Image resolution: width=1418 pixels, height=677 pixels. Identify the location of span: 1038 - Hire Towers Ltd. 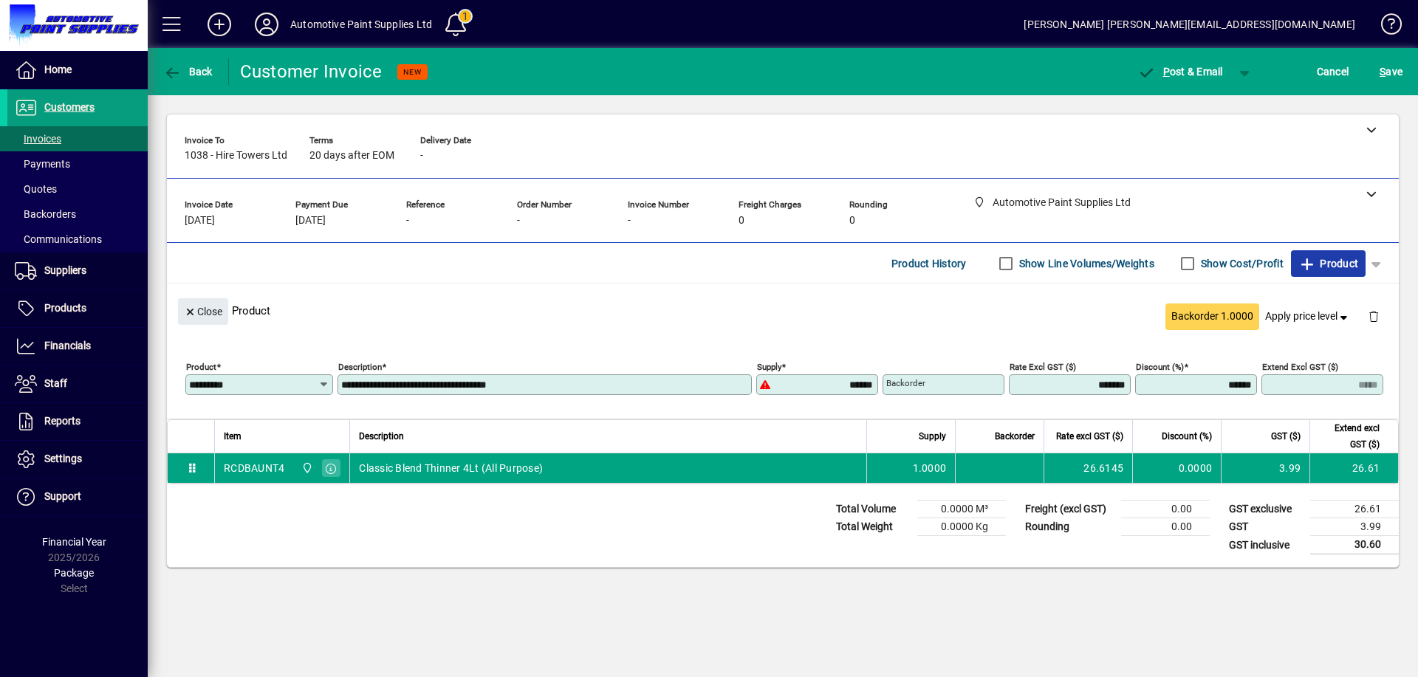
(236, 156).